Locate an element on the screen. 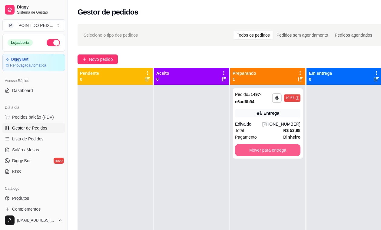  a: DiggySistema de Gestão is located at coordinates (34, 10).